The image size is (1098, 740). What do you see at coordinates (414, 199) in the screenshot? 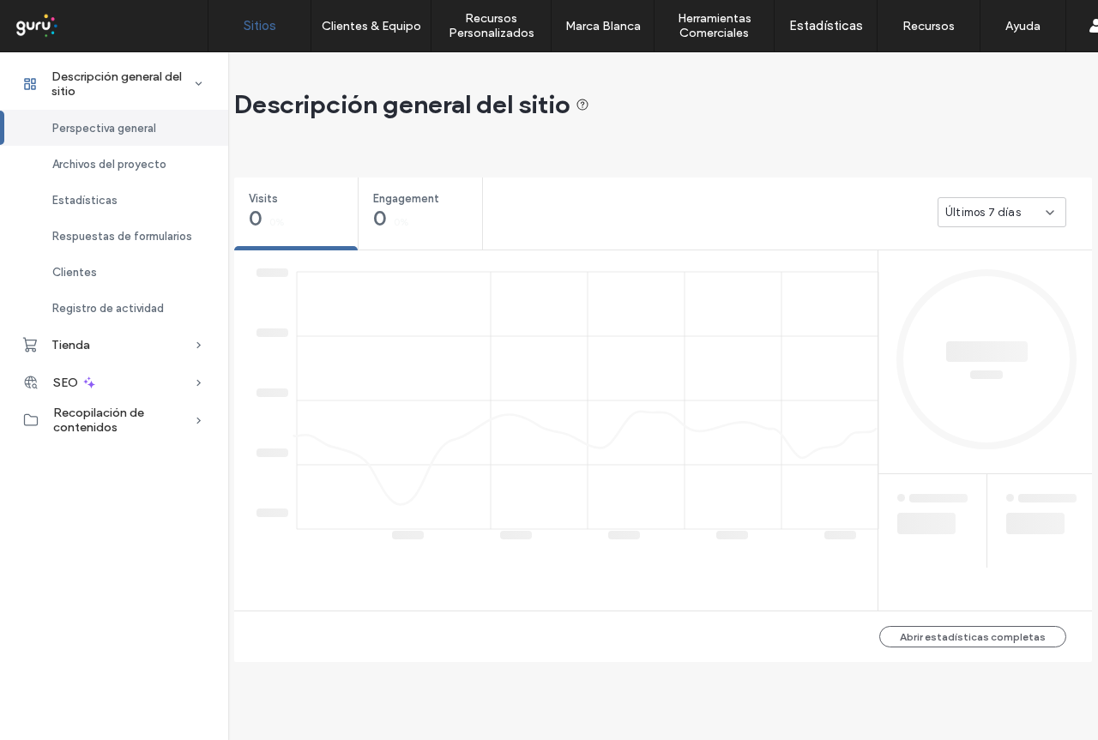
I see `span: Engagement` at bounding box center [414, 199].